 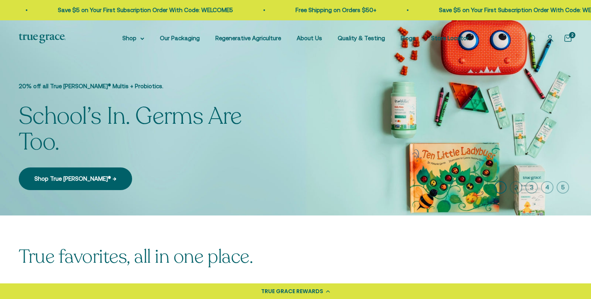 What do you see at coordinates (292, 292) in the screenshot?
I see `div: TRUE GRACE REWARDS` at bounding box center [292, 292].